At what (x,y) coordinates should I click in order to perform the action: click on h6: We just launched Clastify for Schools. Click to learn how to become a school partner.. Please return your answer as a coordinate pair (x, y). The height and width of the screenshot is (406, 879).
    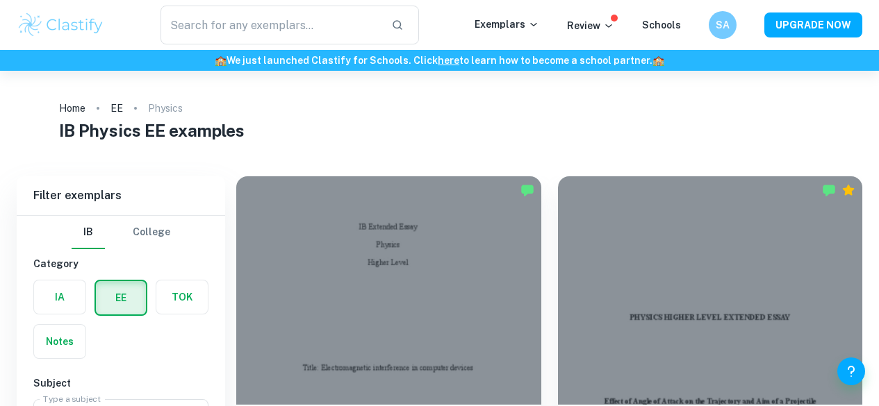
    Looking at the image, I should click on (439, 60).